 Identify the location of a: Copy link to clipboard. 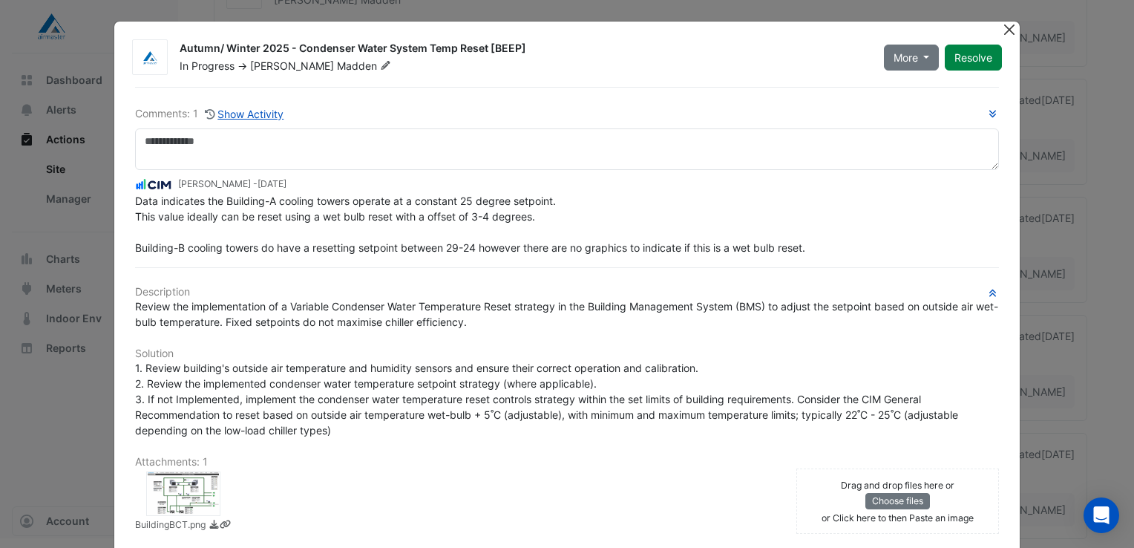
(225, 526).